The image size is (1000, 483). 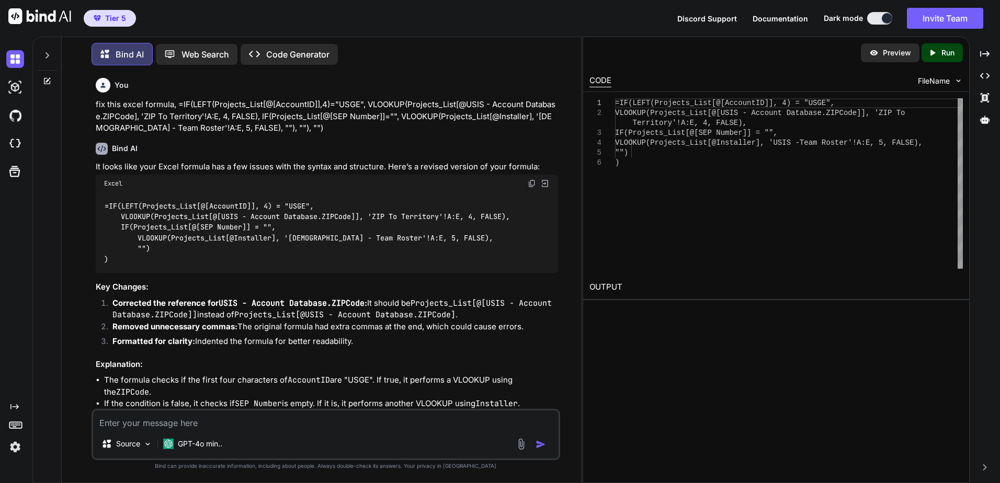 I want to click on span: Dark mode, so click(x=843, y=18).